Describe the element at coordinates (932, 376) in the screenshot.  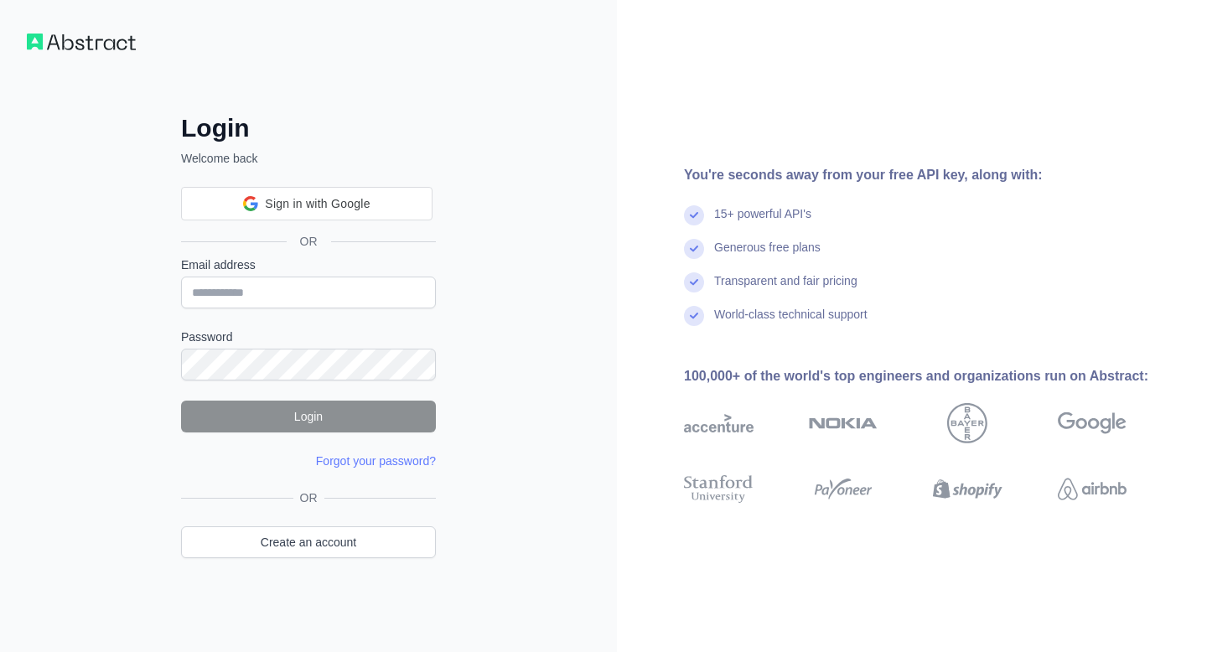
I see `div: 100,000+ of the world's top engineers and organizations run on Abstract:` at that location.